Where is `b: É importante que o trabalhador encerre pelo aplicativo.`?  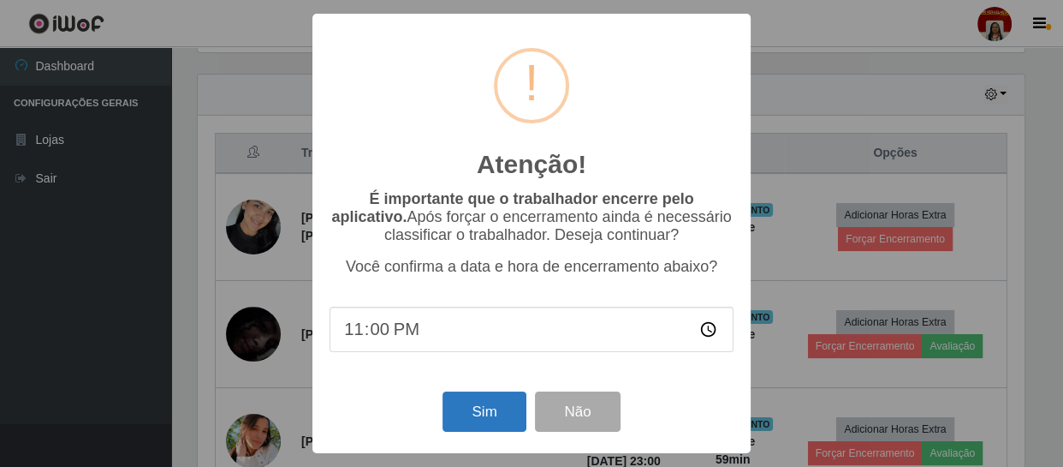 b: É importante que o trabalhador encerre pelo aplicativo. is located at coordinates (512, 207).